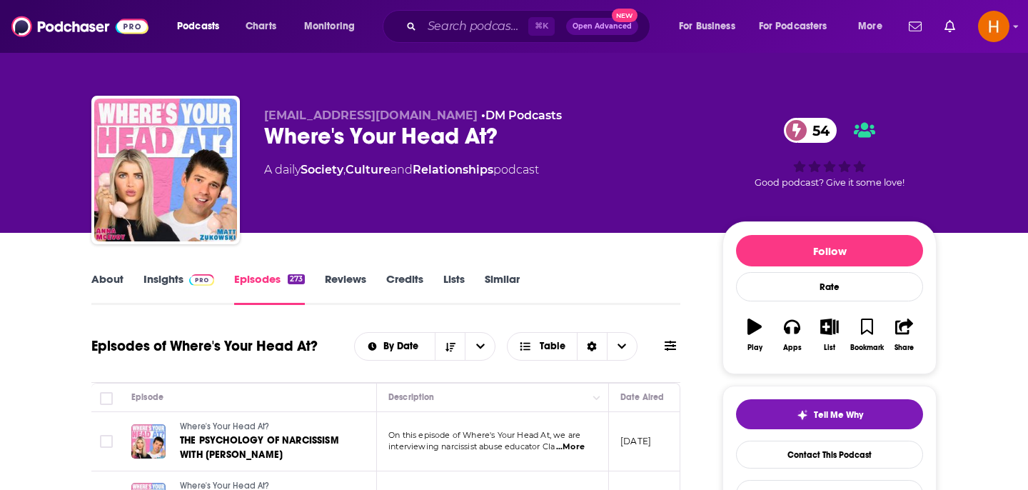 The image size is (1028, 490). What do you see at coordinates (871, 26) in the screenshot?
I see `span: More` at bounding box center [871, 26].